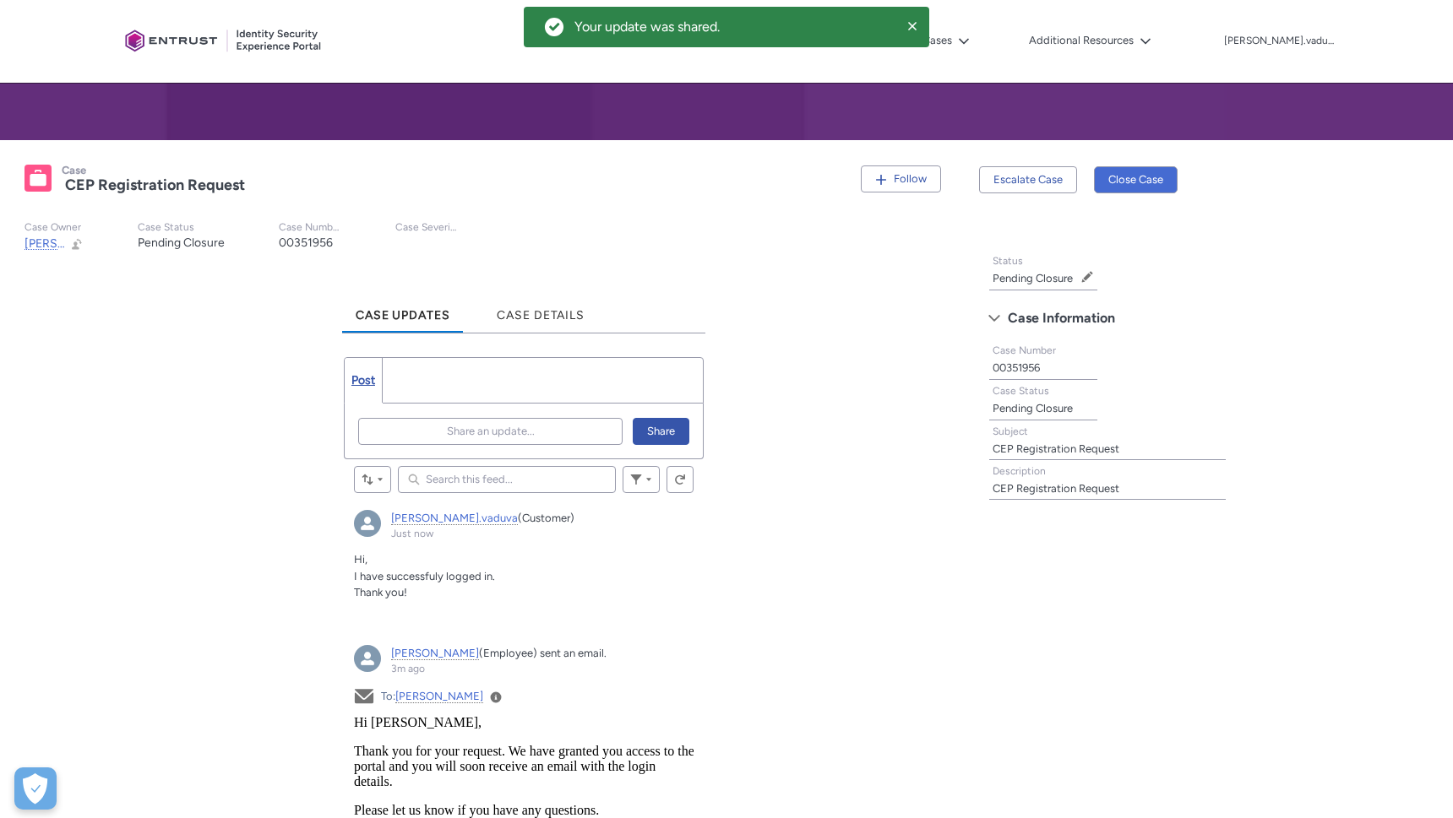  What do you see at coordinates (1008, 261) in the screenshot?
I see `span: Status` at bounding box center [1008, 261].